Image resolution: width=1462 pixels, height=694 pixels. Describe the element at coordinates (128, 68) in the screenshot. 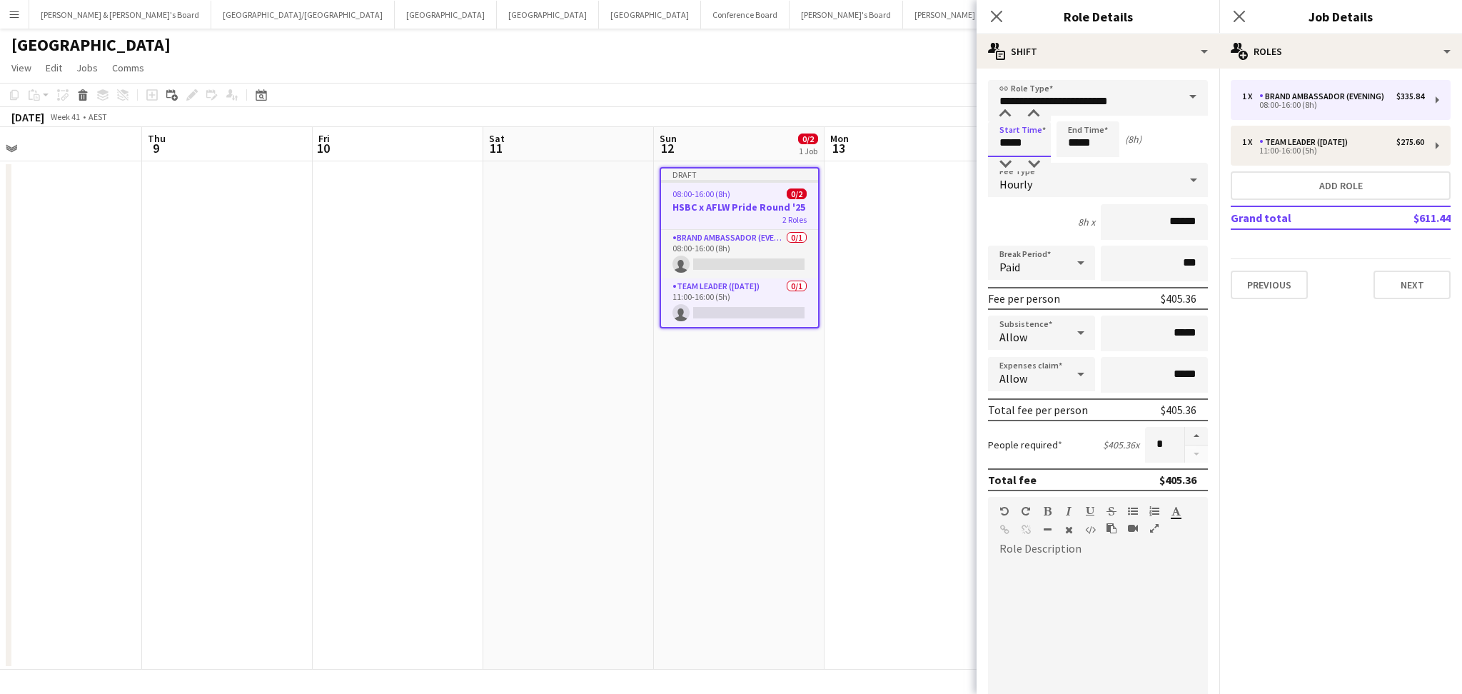

I see `span: Comms` at that location.